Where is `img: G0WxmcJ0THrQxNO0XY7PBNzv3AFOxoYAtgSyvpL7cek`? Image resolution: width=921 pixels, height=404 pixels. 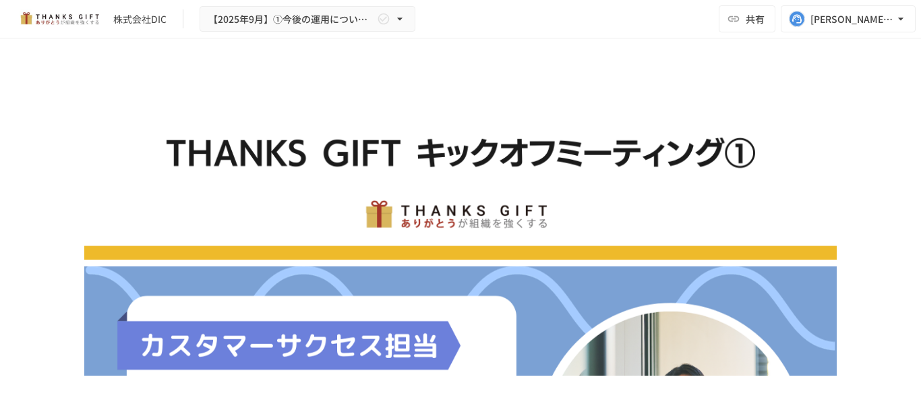 img: G0WxmcJ0THrQxNO0XY7PBNzv3AFOxoYAtgSyvpL7cek is located at coordinates (460, 165).